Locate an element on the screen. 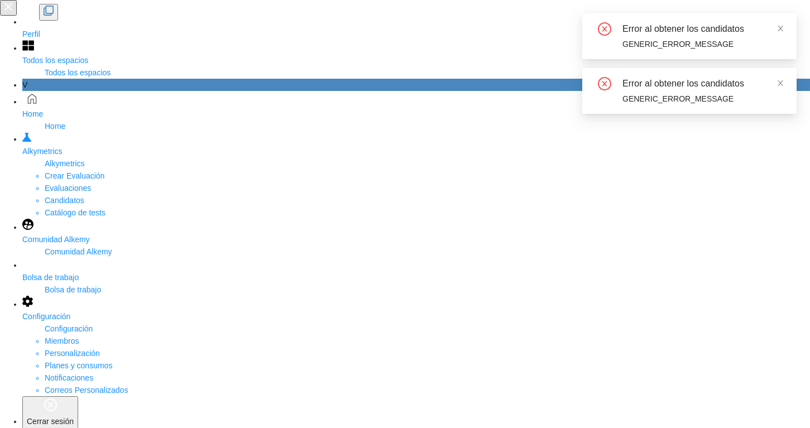 This screenshot has height=428, width=810. a: Crear Evaluación is located at coordinates (74, 176).